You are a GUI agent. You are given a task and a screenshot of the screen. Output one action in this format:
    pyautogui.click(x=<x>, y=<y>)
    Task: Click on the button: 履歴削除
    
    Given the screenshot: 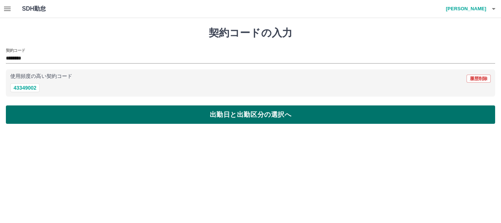 What is the action you would take?
    pyautogui.click(x=479, y=79)
    